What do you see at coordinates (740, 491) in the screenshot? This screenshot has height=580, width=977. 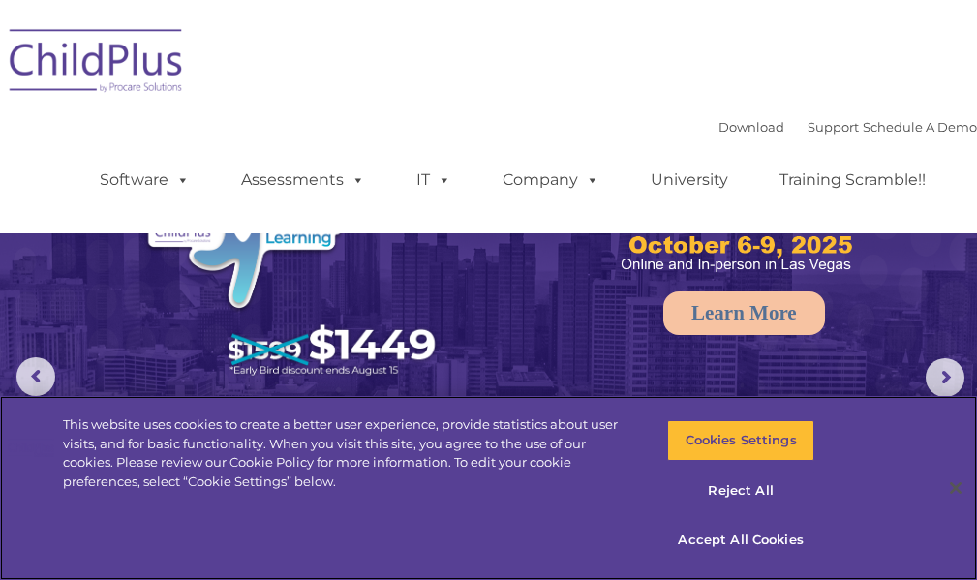 I see `button: Reject All` at bounding box center [740, 491].